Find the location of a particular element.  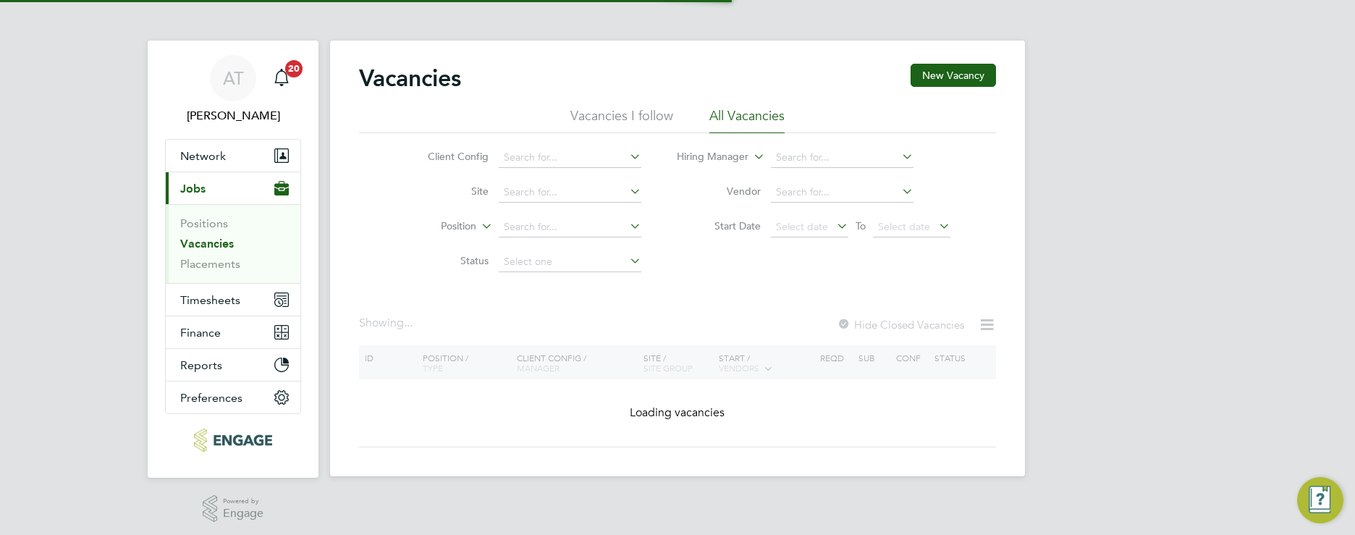

label: Hide Closed Vacancies is located at coordinates (901, 324).